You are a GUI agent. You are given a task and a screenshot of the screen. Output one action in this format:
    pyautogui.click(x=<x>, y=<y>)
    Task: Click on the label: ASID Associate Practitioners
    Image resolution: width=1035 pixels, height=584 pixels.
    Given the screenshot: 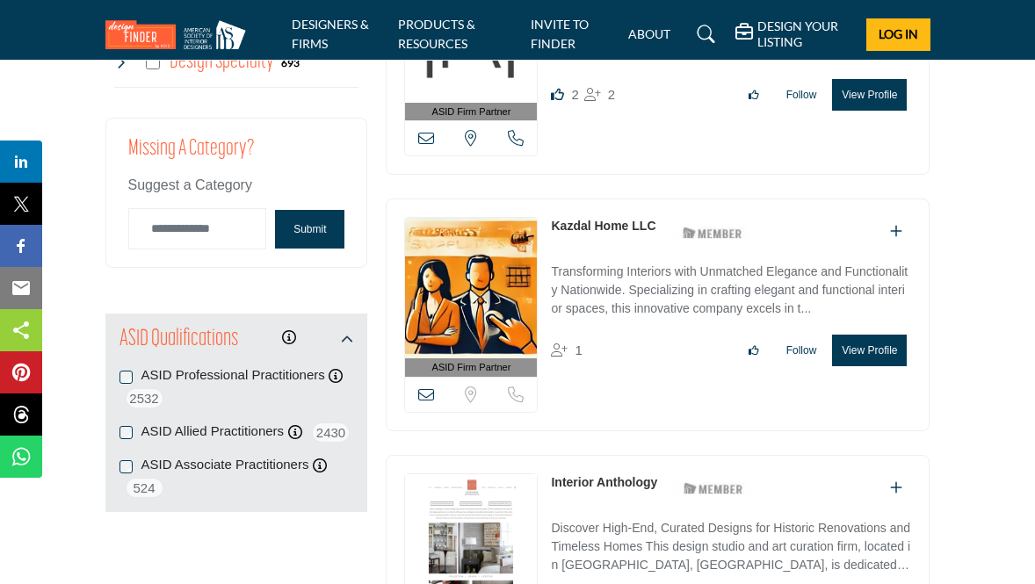 What is the action you would take?
    pyautogui.click(x=225, y=465)
    